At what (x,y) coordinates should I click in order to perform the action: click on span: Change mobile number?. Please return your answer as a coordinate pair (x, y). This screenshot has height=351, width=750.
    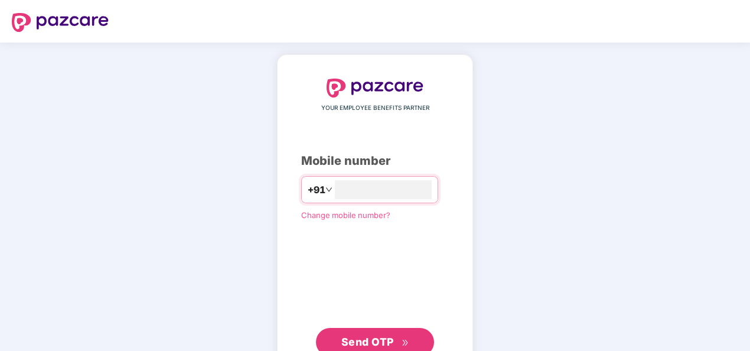
    Looking at the image, I should click on (345, 215).